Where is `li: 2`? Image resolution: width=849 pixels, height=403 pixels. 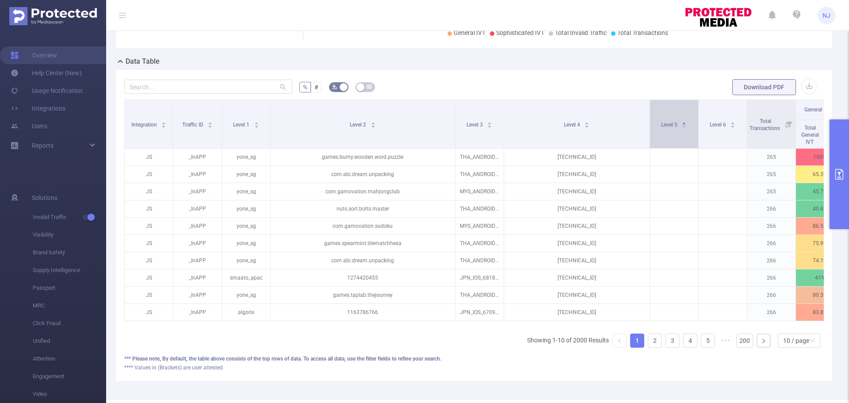 li: 2 is located at coordinates (655, 341).